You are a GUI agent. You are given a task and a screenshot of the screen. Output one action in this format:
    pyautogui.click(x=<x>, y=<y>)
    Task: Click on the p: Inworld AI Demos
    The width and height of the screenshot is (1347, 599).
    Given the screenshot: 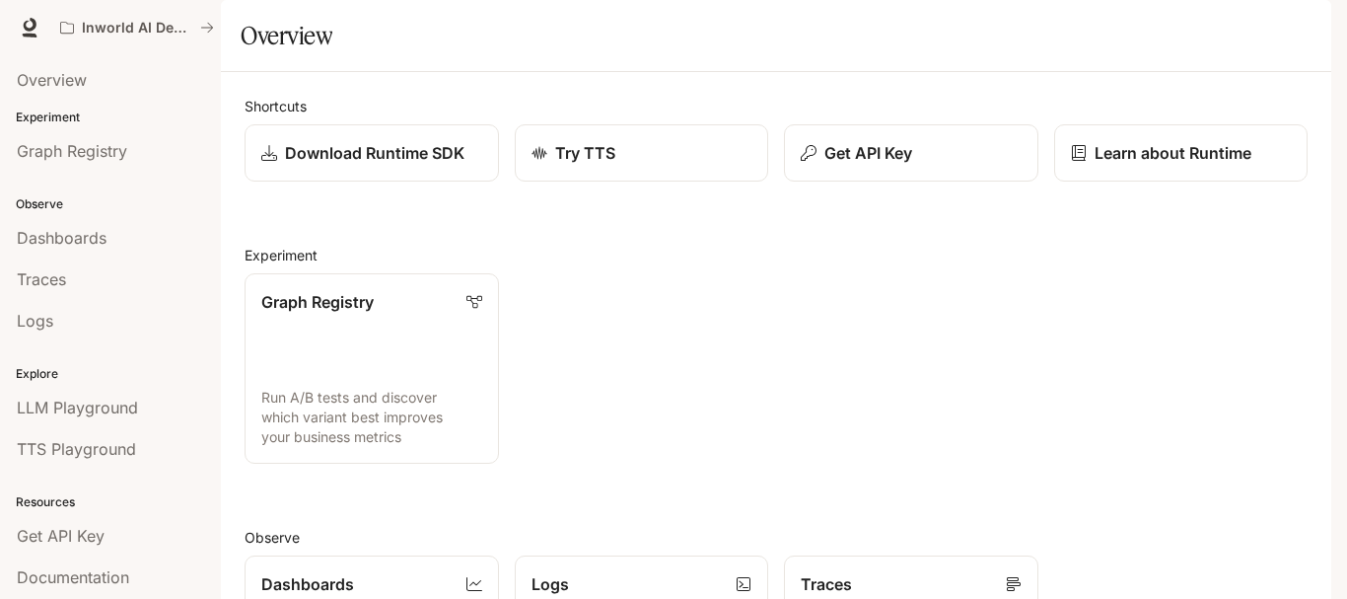 What is the action you would take?
    pyautogui.click(x=137, y=28)
    